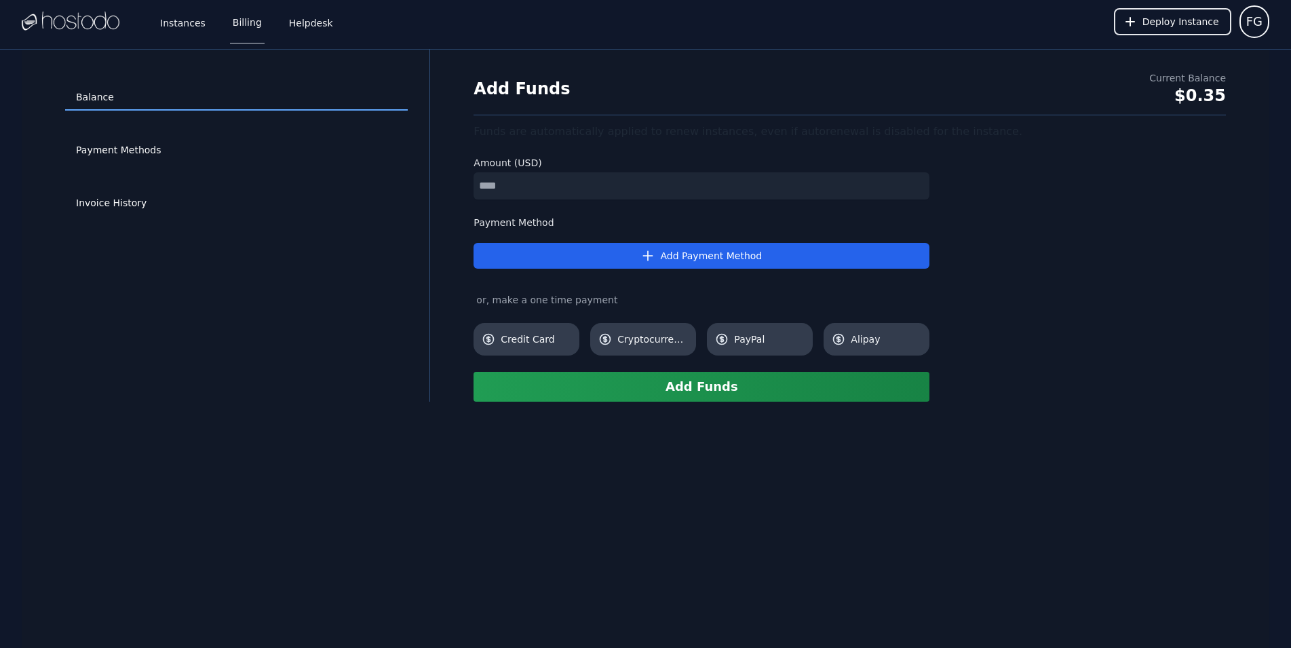 The width and height of the screenshot is (1291, 648). I want to click on button: Deploy Instance, so click(1172, 22).